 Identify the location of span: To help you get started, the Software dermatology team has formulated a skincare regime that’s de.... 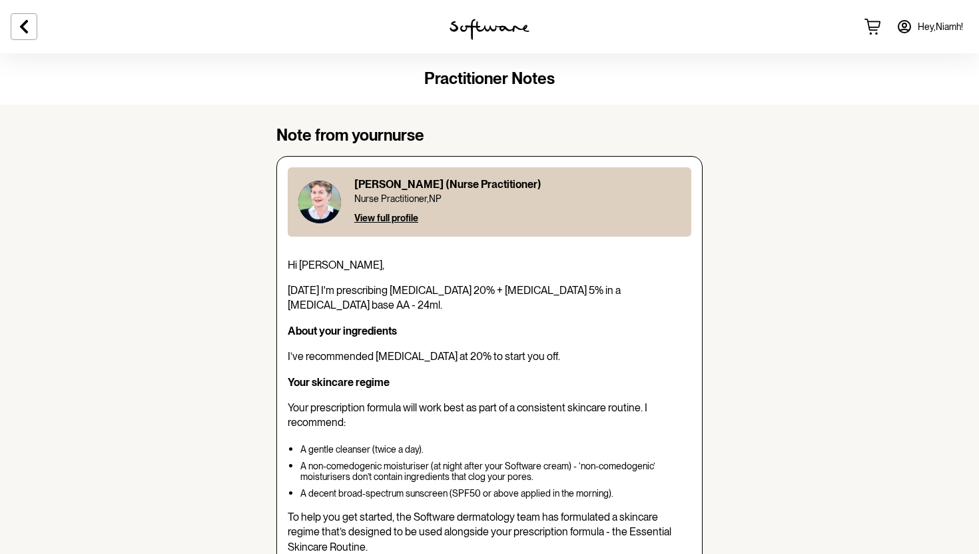
(480, 532).